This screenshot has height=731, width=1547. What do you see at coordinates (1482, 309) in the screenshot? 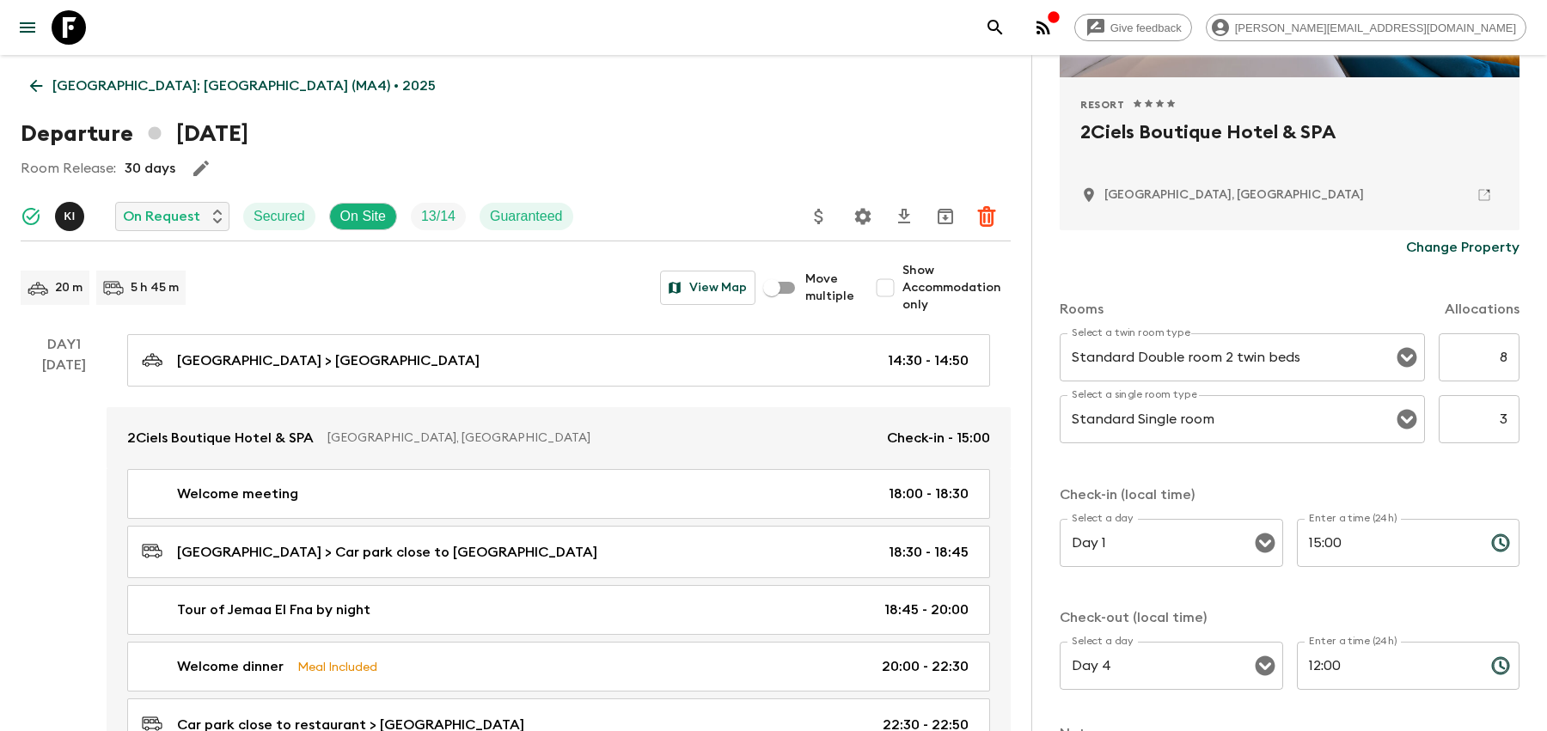
I see `p: Allocations` at bounding box center [1482, 309].